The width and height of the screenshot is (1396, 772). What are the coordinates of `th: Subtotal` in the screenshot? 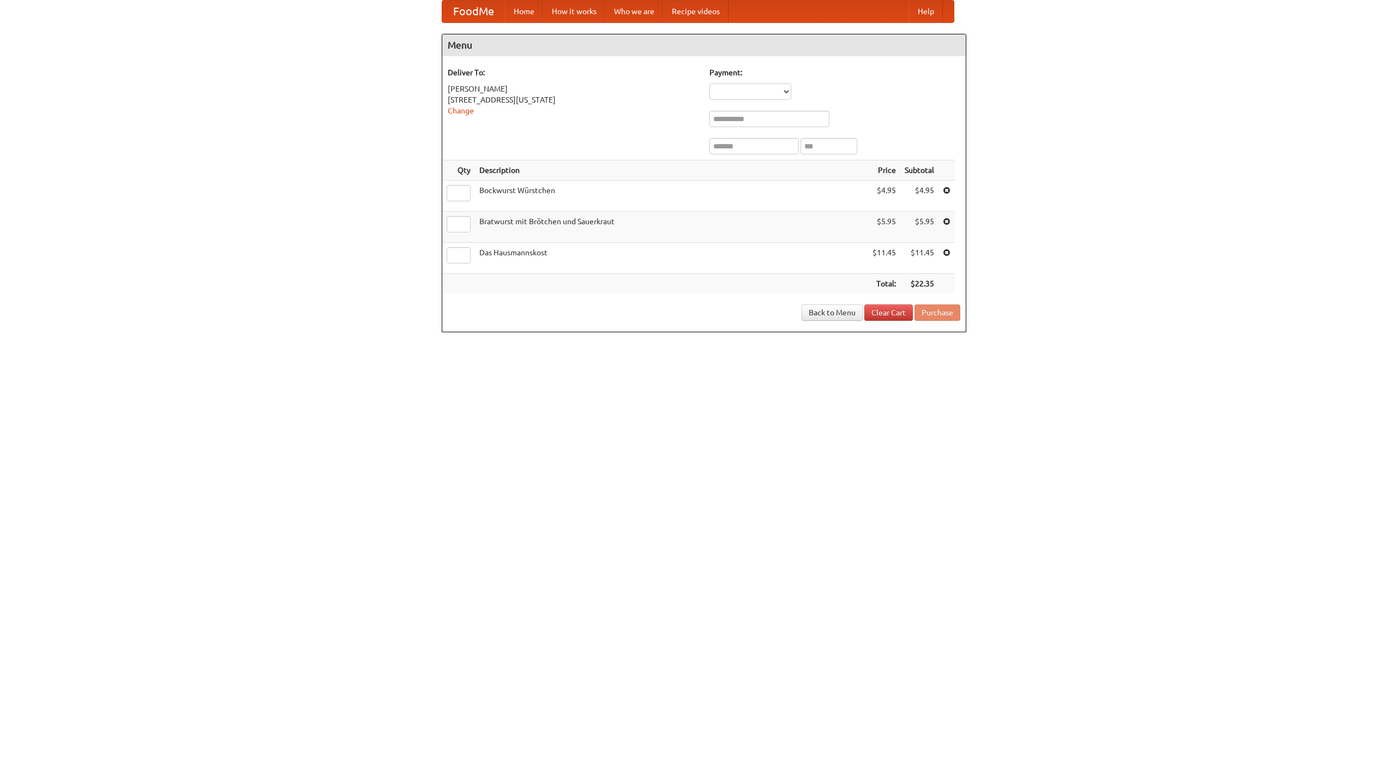 It's located at (920, 170).